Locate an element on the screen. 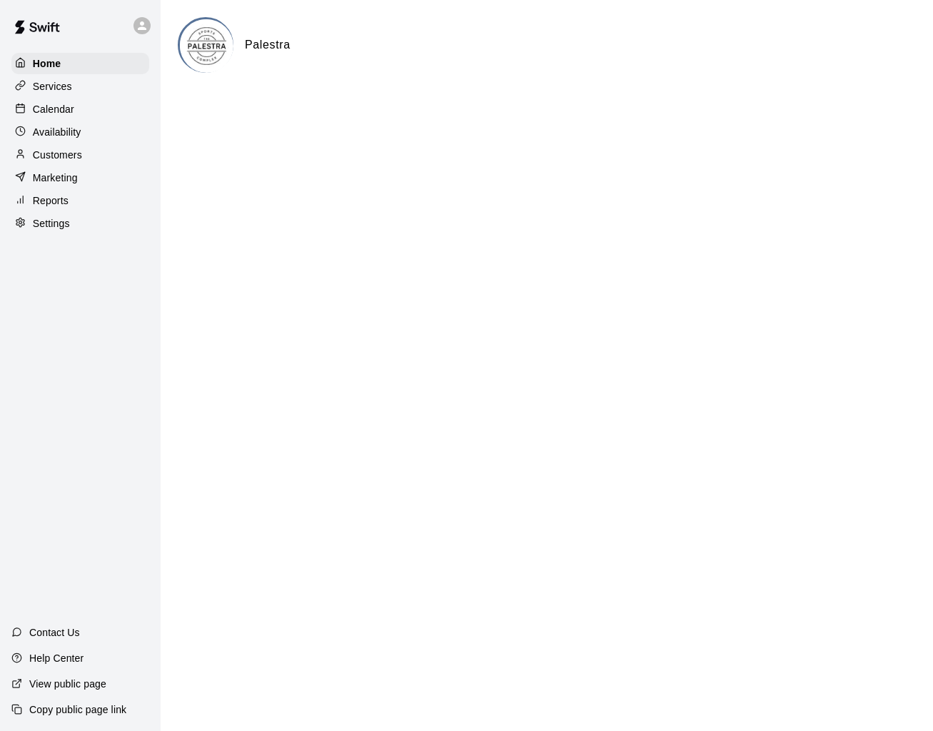 The image size is (933, 731). a: Customers is located at coordinates (80, 155).